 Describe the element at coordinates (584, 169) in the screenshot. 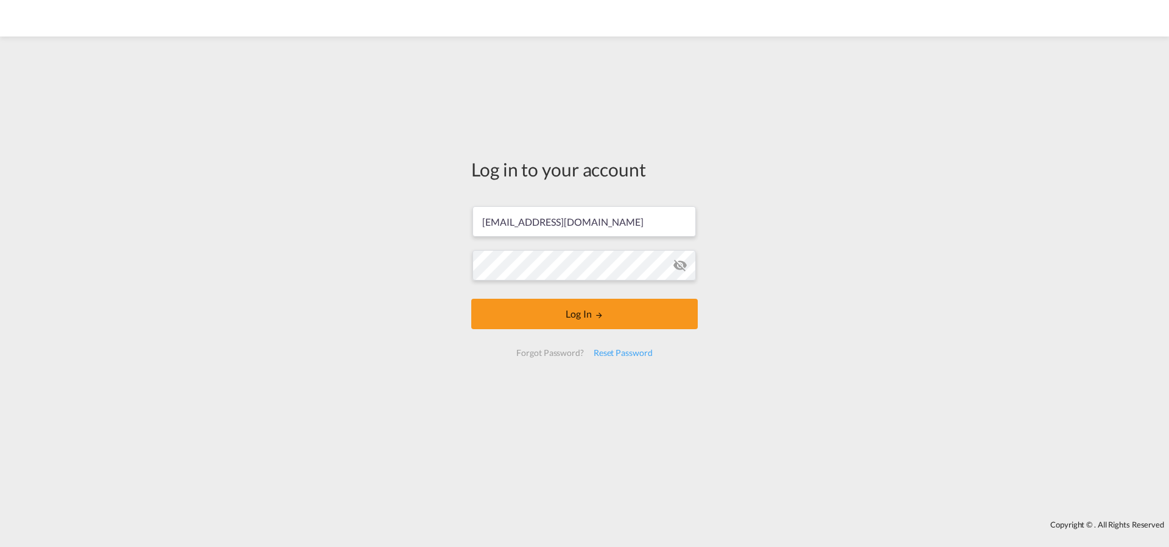

I see `div: Log in to your account` at that location.